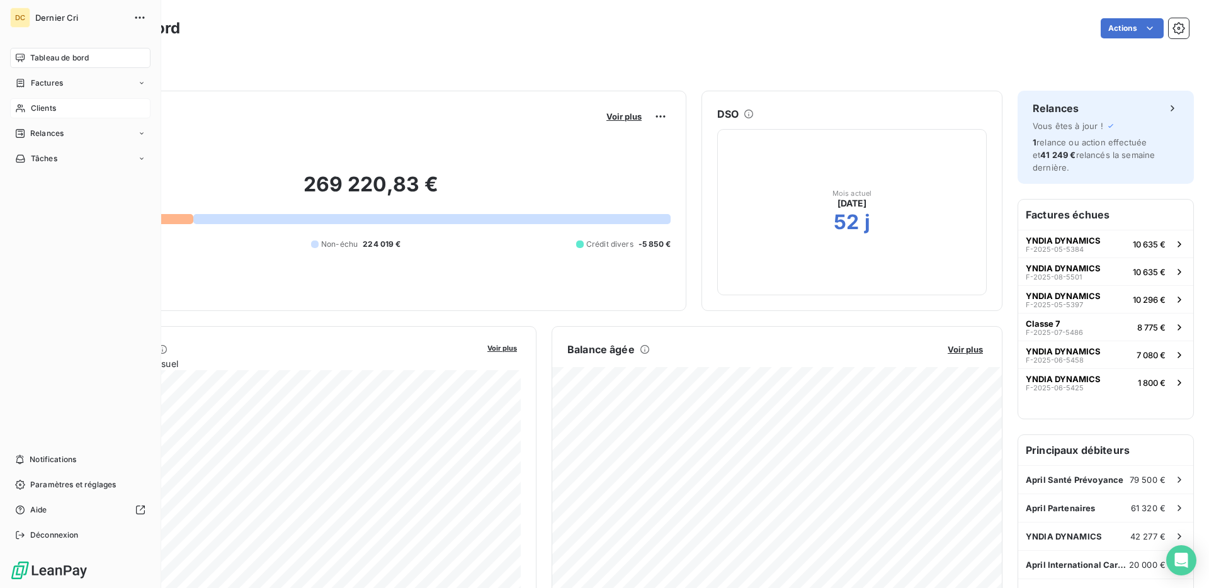 Image resolution: width=1209 pixels, height=588 pixels. I want to click on div: DC, so click(20, 18).